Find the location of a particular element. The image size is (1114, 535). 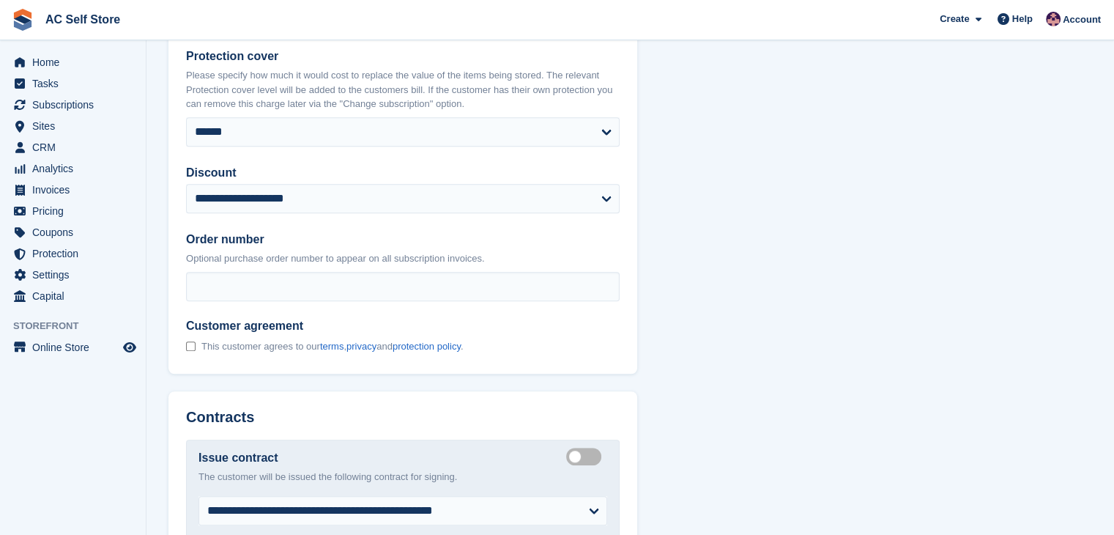

img: Ted Cox is located at coordinates (1053, 19).